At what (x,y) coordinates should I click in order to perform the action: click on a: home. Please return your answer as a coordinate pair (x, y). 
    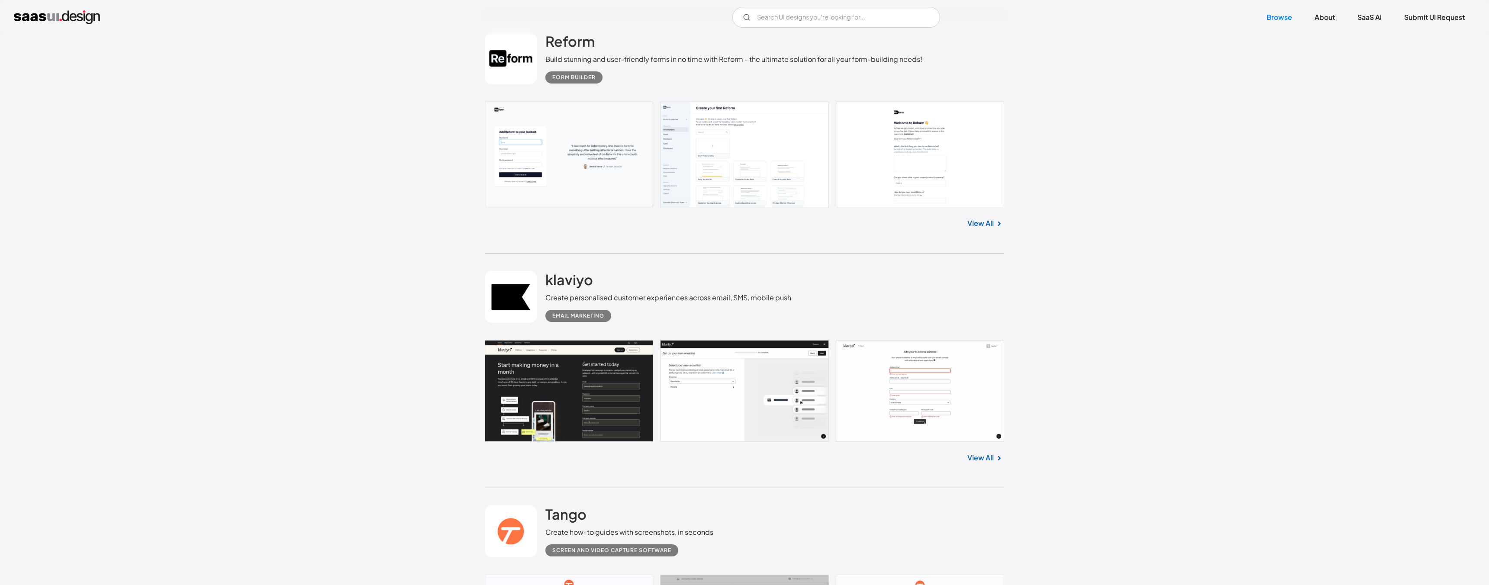
    Looking at the image, I should click on (57, 17).